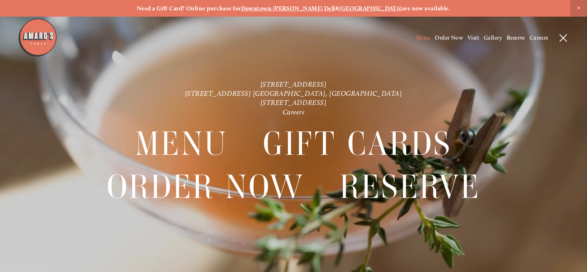 This screenshot has height=272, width=587. Describe the element at coordinates (539, 38) in the screenshot. I see `span: Careers` at that location.